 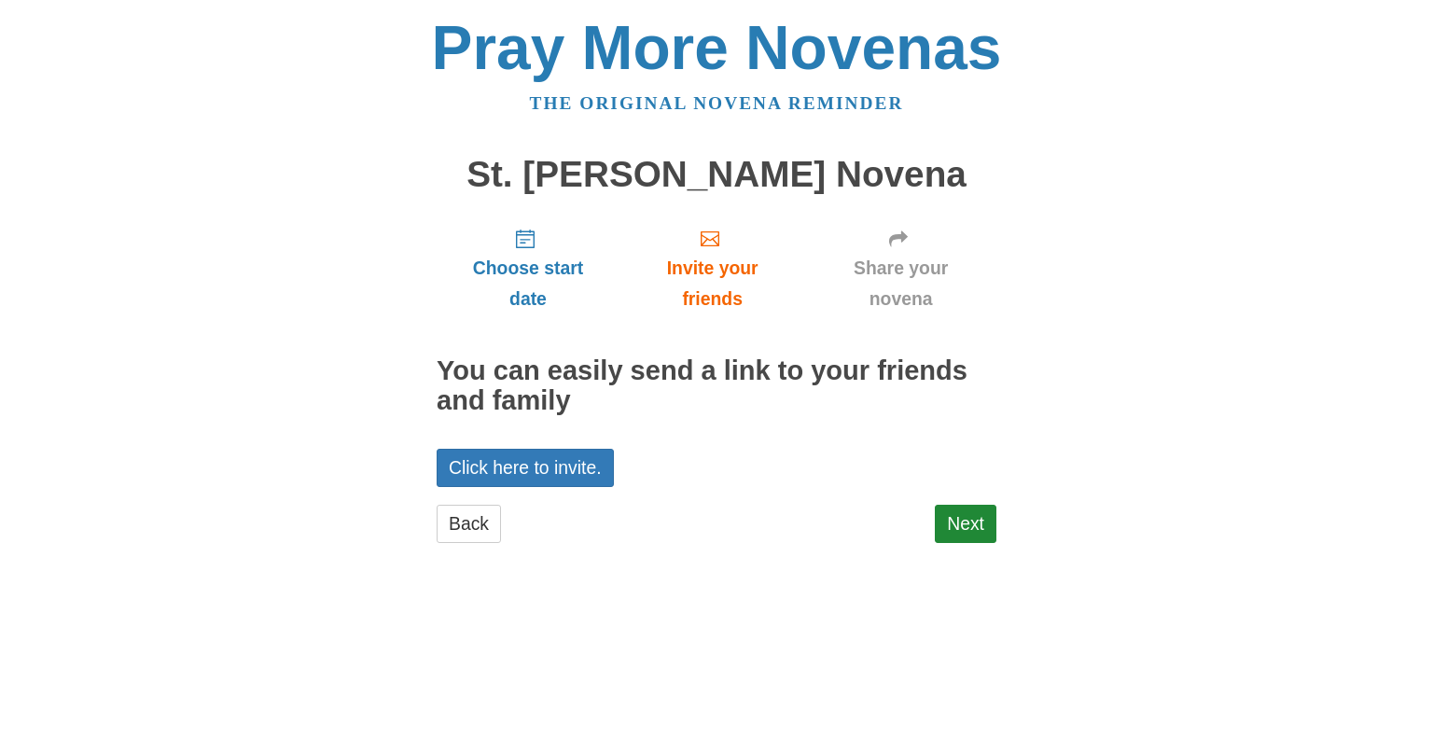 I want to click on span: Choose start date, so click(x=528, y=284).